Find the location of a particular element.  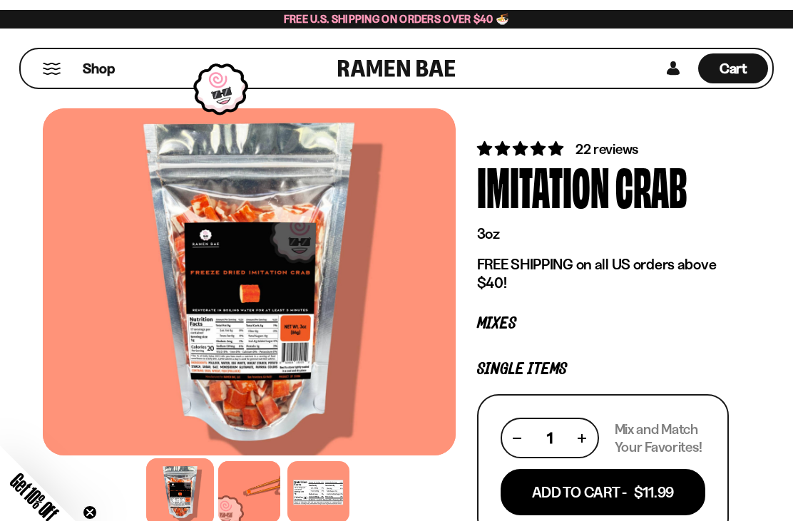

p: Mixes is located at coordinates (603, 314).